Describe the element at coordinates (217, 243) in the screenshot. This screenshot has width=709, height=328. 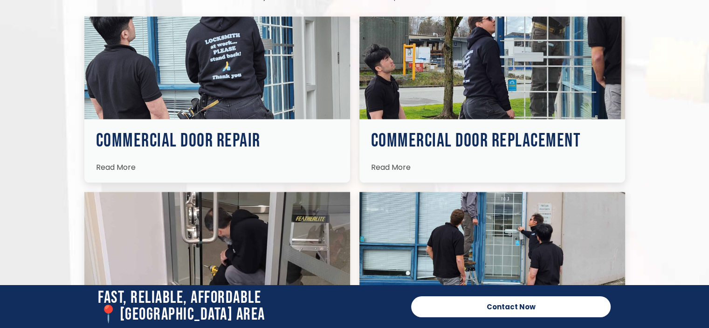
I see `img: Commercial Door Repair 24` at that location.